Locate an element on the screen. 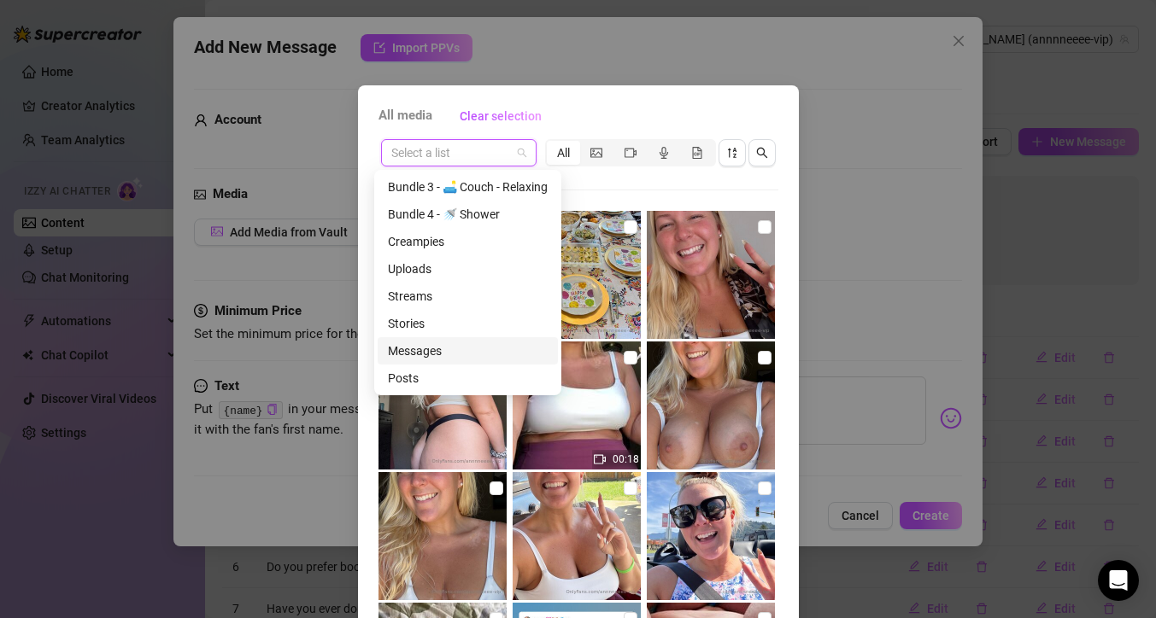  div: Open Intercom Messenger is located at coordinates (1118, 581).